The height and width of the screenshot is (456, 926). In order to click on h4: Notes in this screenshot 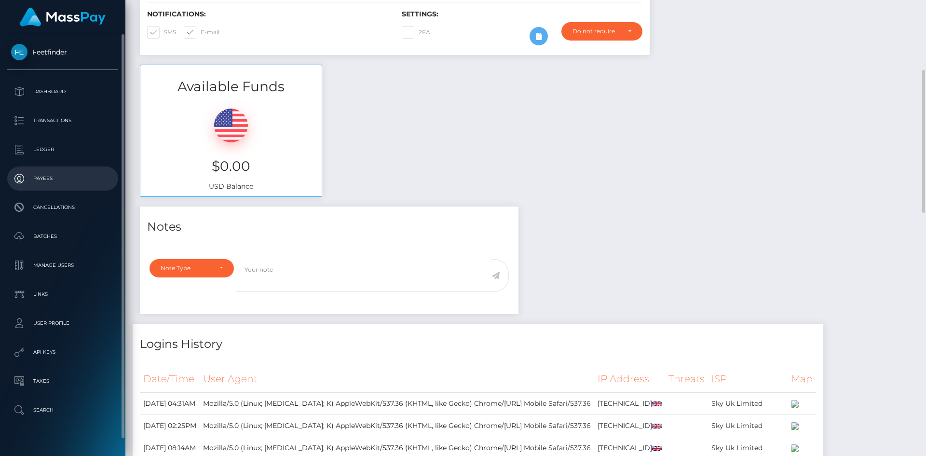, I will do `click(329, 227)`.